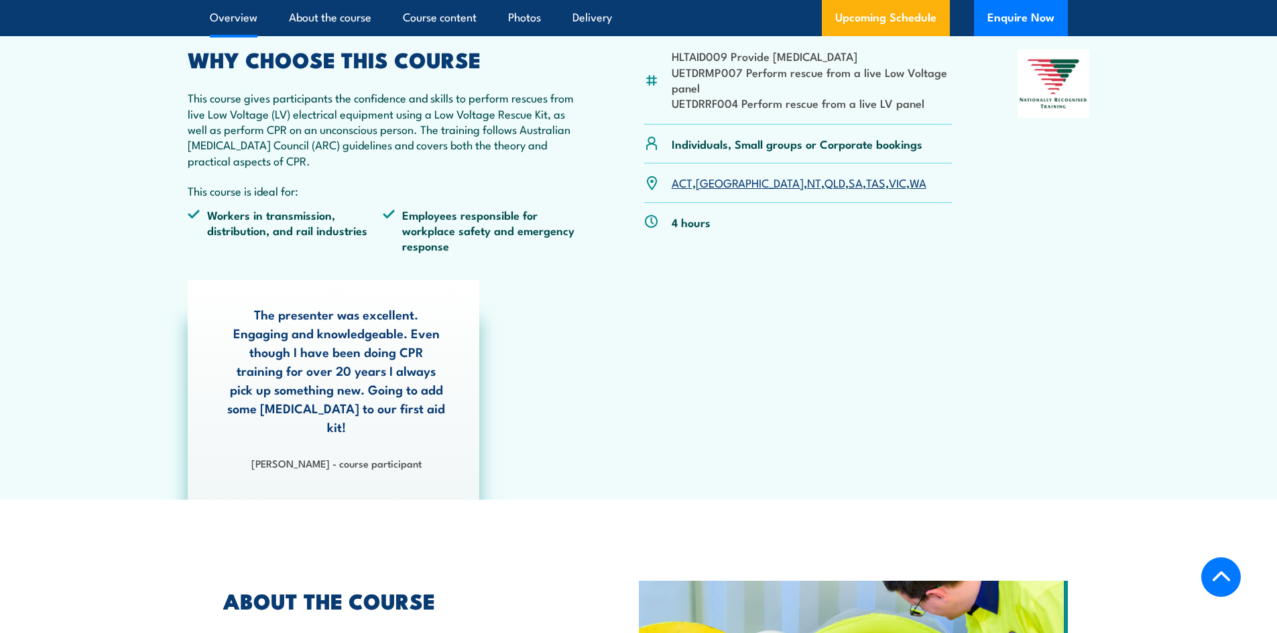  Describe the element at coordinates (812, 80) in the screenshot. I see `li: UETDRMP007 Perform rescue from a live Low Voltage panel` at that location.